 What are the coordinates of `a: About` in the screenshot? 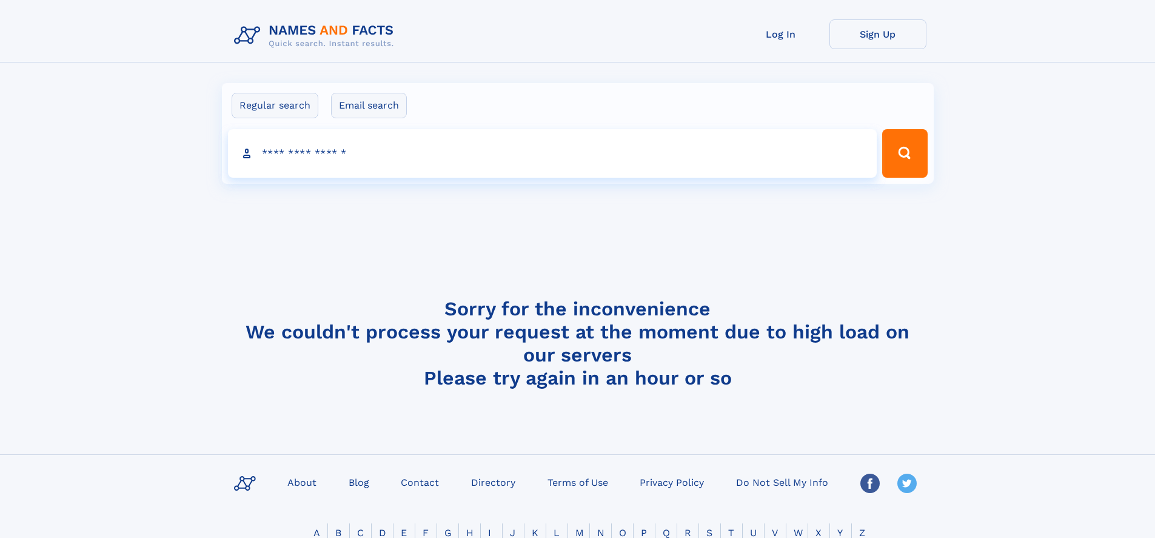 It's located at (302, 481).